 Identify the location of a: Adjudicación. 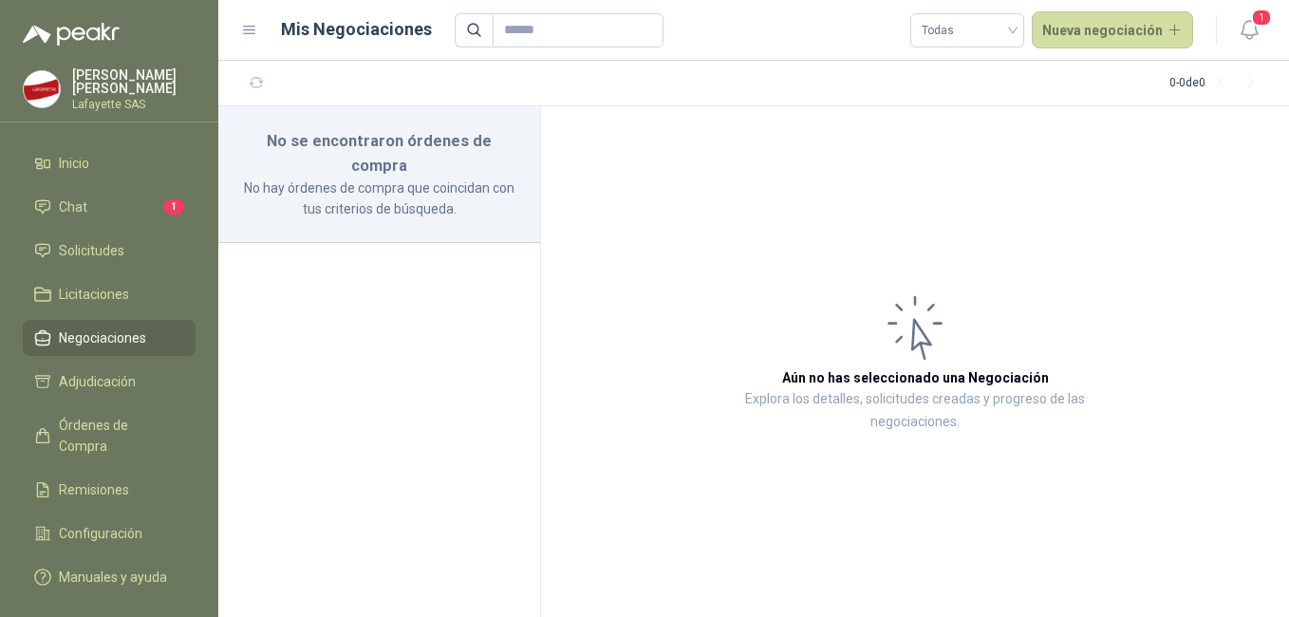
(109, 382).